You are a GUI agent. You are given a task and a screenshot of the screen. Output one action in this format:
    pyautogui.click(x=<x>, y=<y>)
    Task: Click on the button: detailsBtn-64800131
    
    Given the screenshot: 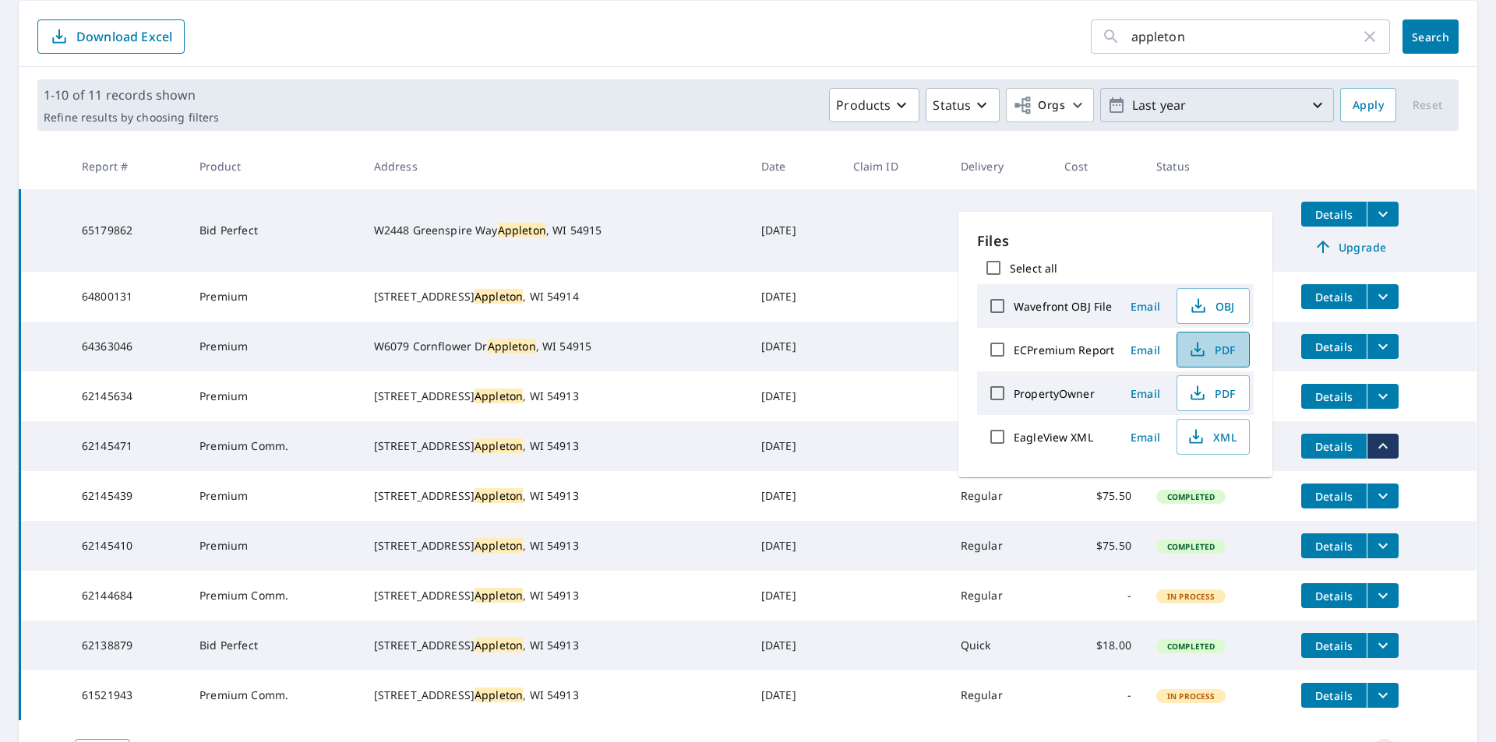 What is the action you would take?
    pyautogui.click(x=1334, y=297)
    